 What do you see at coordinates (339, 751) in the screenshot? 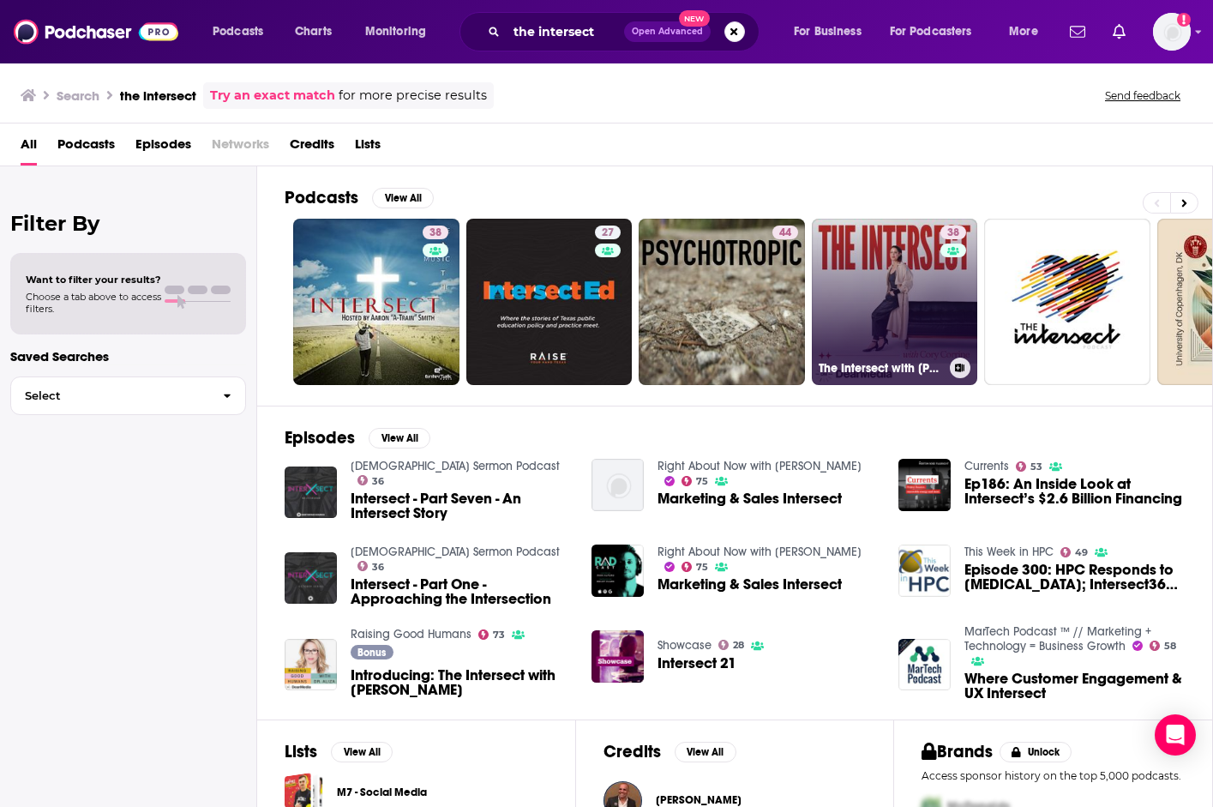
I see `a: ListsView All` at bounding box center [339, 751].